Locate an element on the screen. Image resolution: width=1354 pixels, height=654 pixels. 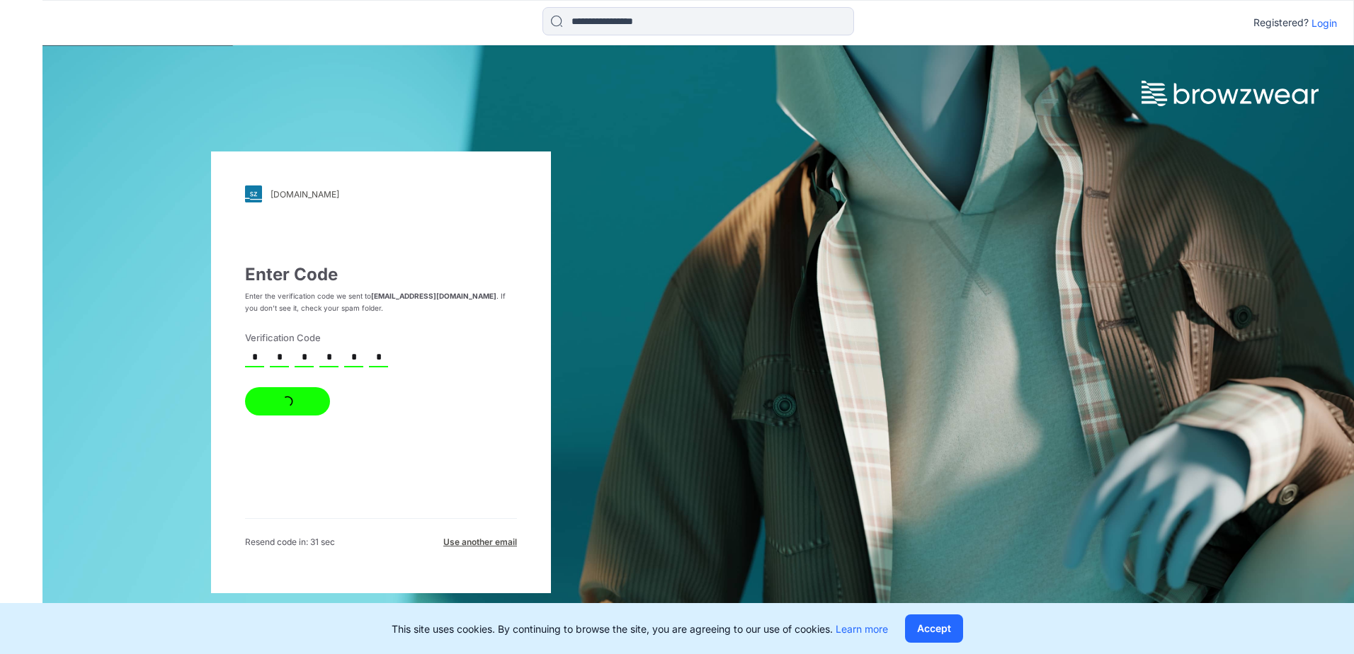
img: svg+xml;base64,PHN2ZyB3aWR0aD0iMjgiIGhlaWdodD0iMjgiIHZpZXdCb3g9IjAgMCAyOCAyOCIgZmlsbD0ibm9uZSIgeG... is located at coordinates (254, 194).